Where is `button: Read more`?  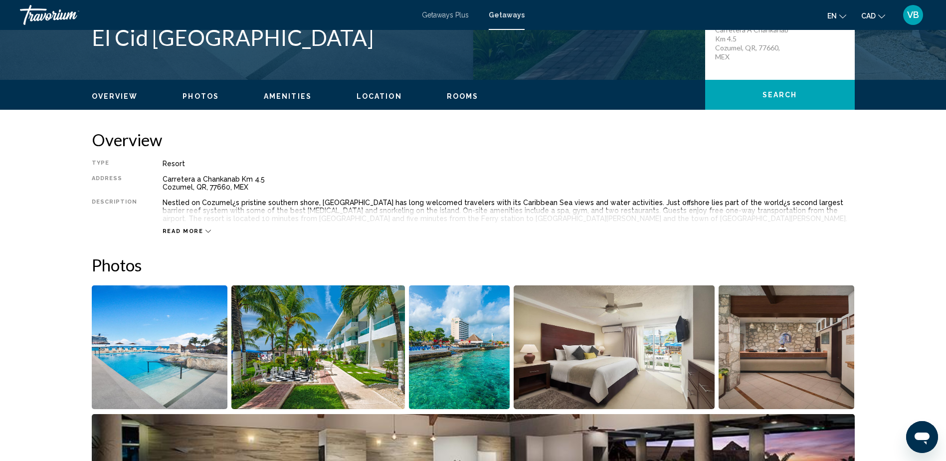 button: Read more is located at coordinates (187, 231).